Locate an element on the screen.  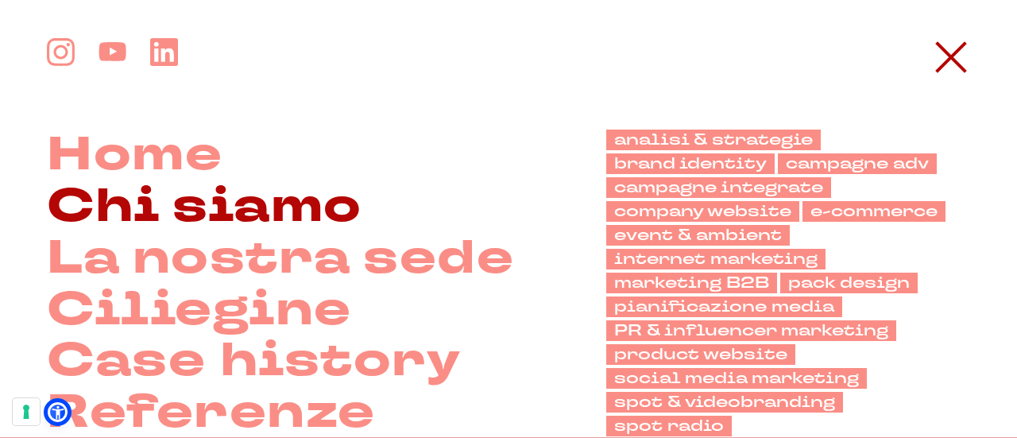
a: Chi siamo is located at coordinates (204, 207).